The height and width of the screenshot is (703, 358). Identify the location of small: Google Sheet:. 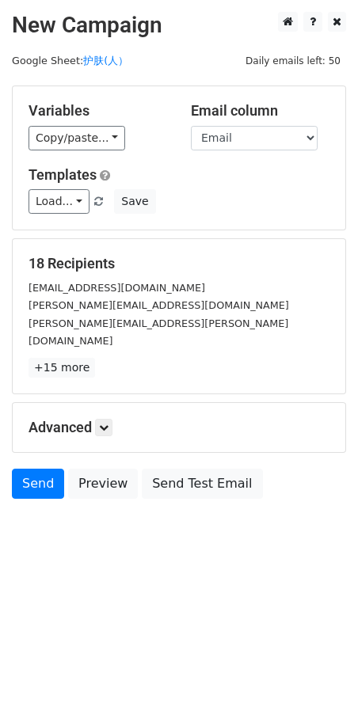
(70, 60).